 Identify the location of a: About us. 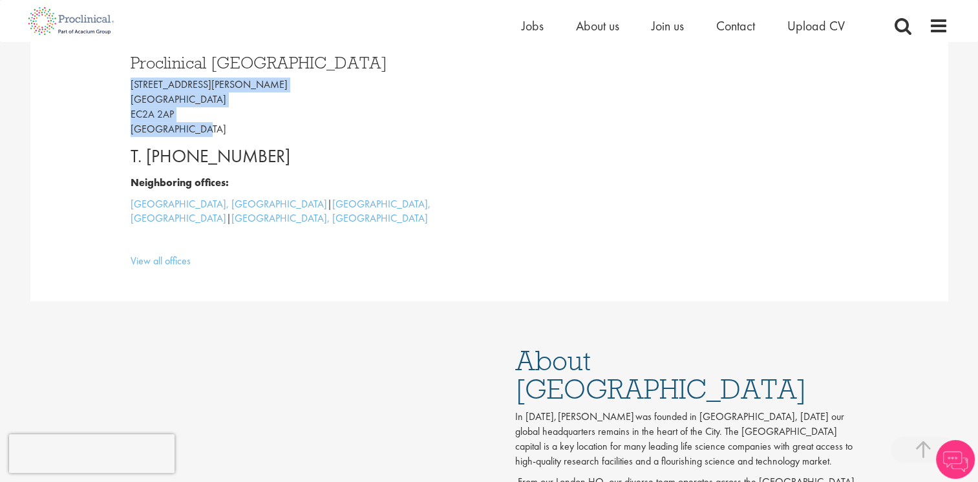
(597, 26).